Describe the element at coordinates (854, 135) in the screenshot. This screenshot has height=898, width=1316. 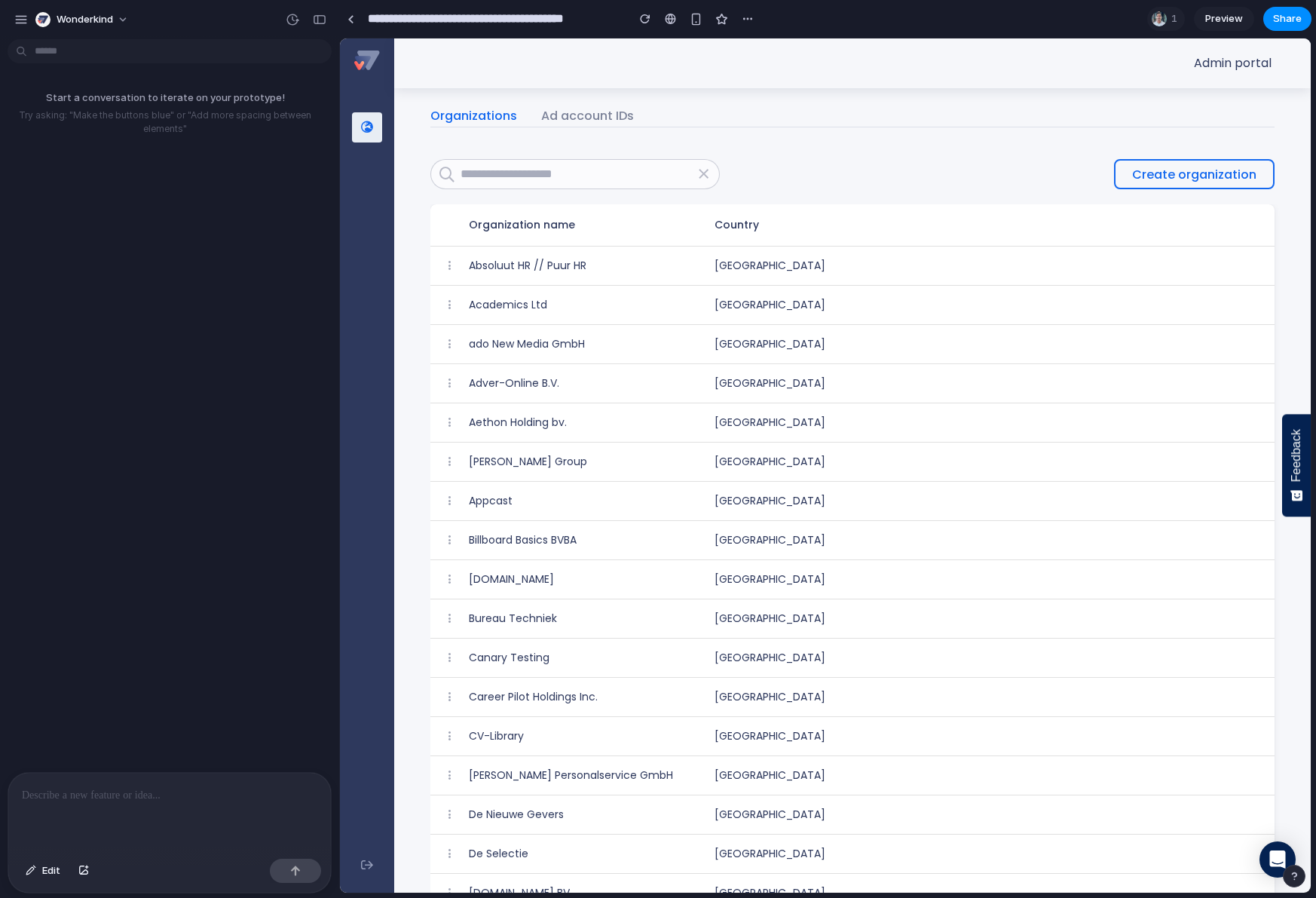
I see `button: Create organization` at that location.